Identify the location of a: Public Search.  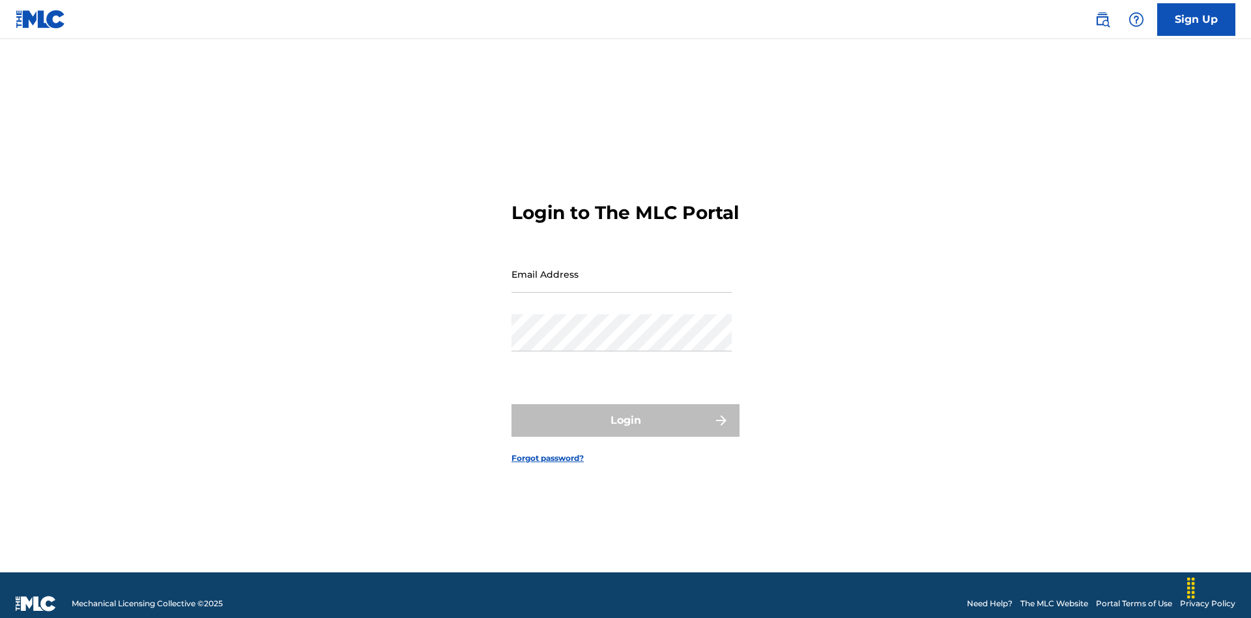
(1102, 20).